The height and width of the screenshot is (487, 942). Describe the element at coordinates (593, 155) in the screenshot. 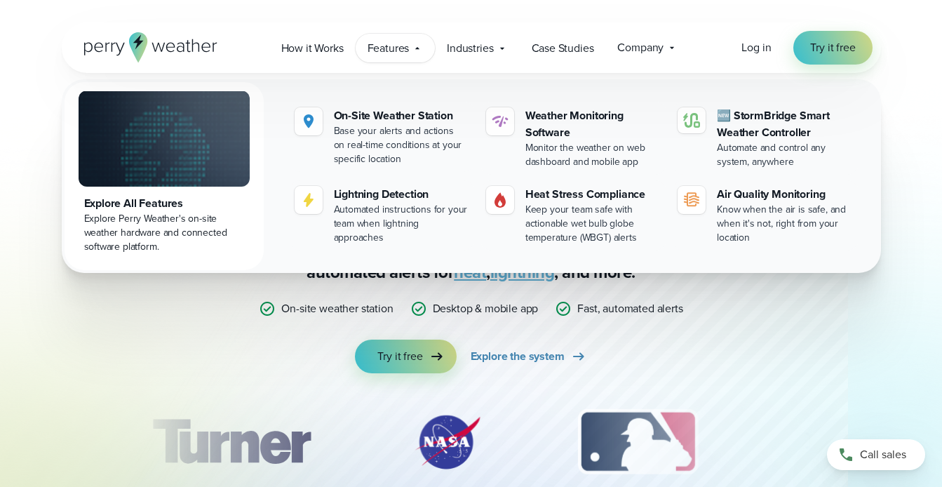

I see `div: Monitor the weather on web dashboard and mobile app` at that location.